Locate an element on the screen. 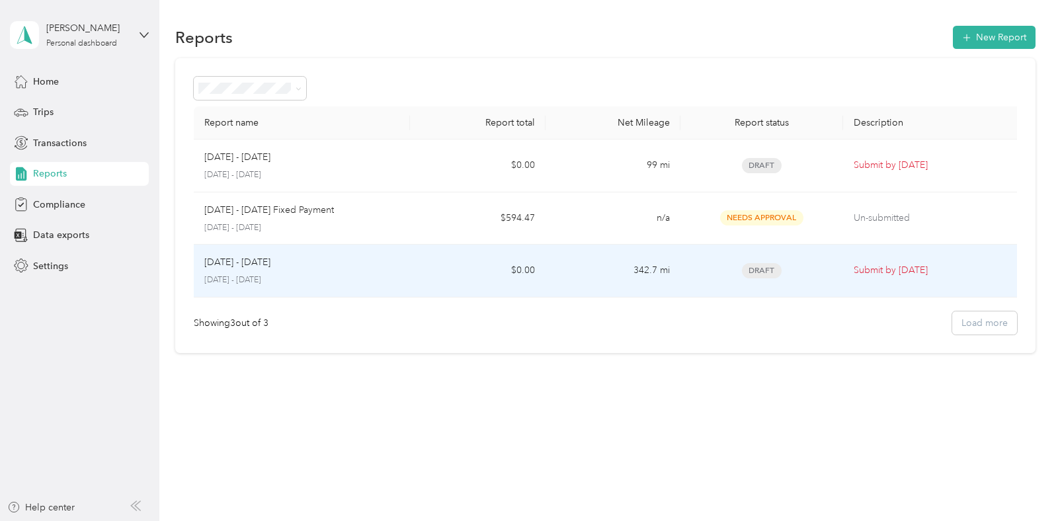 The image size is (1058, 521). td: $594.47 is located at coordinates (477, 219).